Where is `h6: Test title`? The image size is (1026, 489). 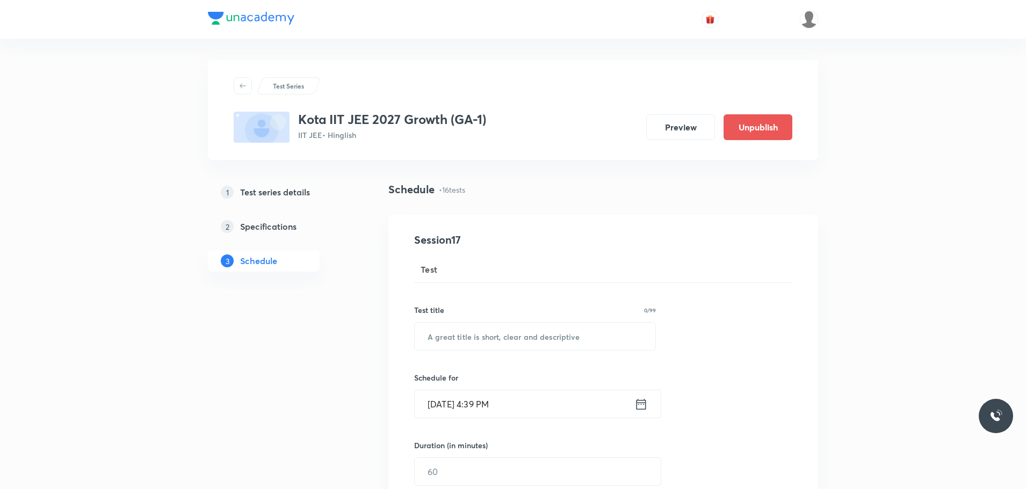 h6: Test title is located at coordinates (429, 310).